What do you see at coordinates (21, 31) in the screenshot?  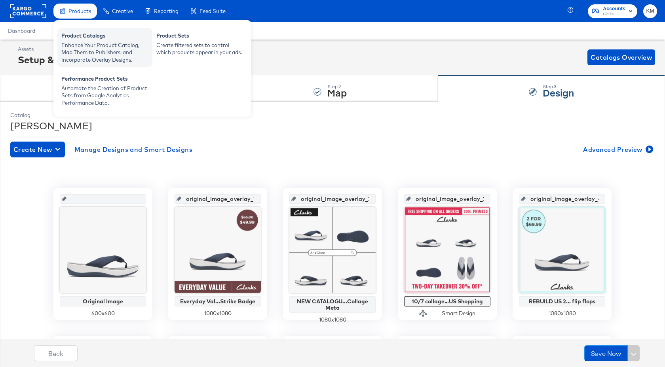 I see `a: Dashboard` at bounding box center [21, 31].